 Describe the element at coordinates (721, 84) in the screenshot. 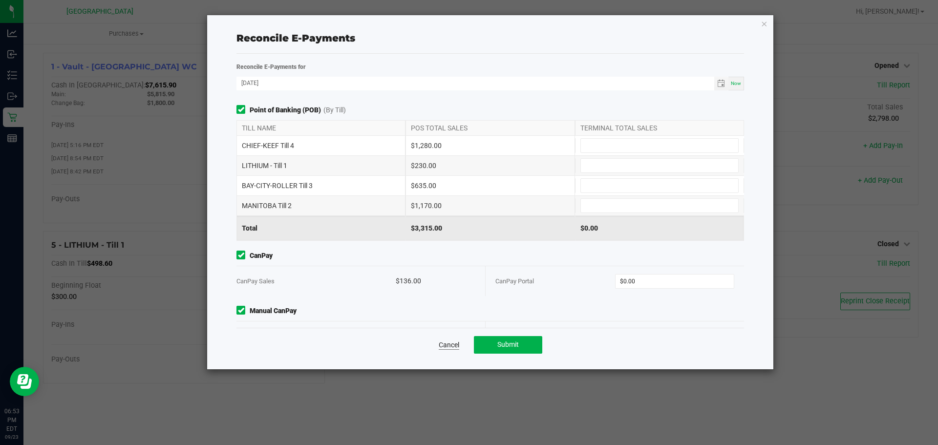

I see `span: Toggle calendar` at that location.